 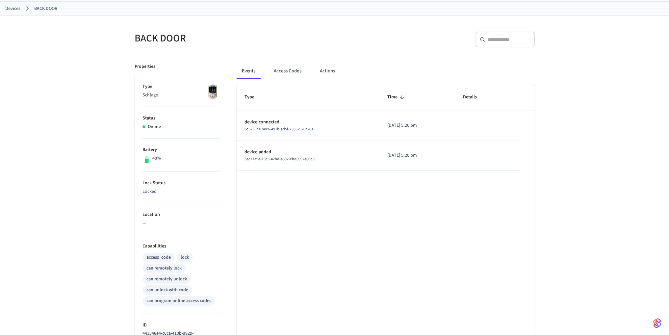 I want to click on p: Type, so click(x=182, y=87).